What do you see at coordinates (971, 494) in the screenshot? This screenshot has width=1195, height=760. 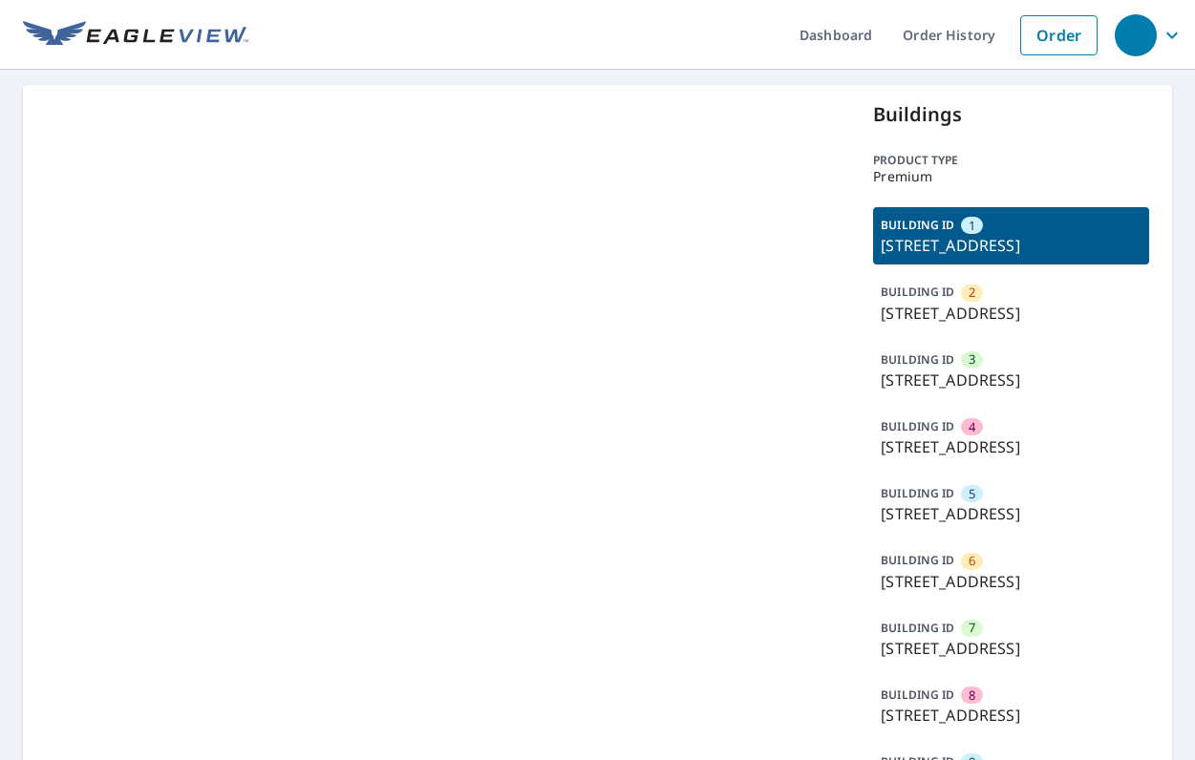 I see `span: 5` at bounding box center [971, 494].